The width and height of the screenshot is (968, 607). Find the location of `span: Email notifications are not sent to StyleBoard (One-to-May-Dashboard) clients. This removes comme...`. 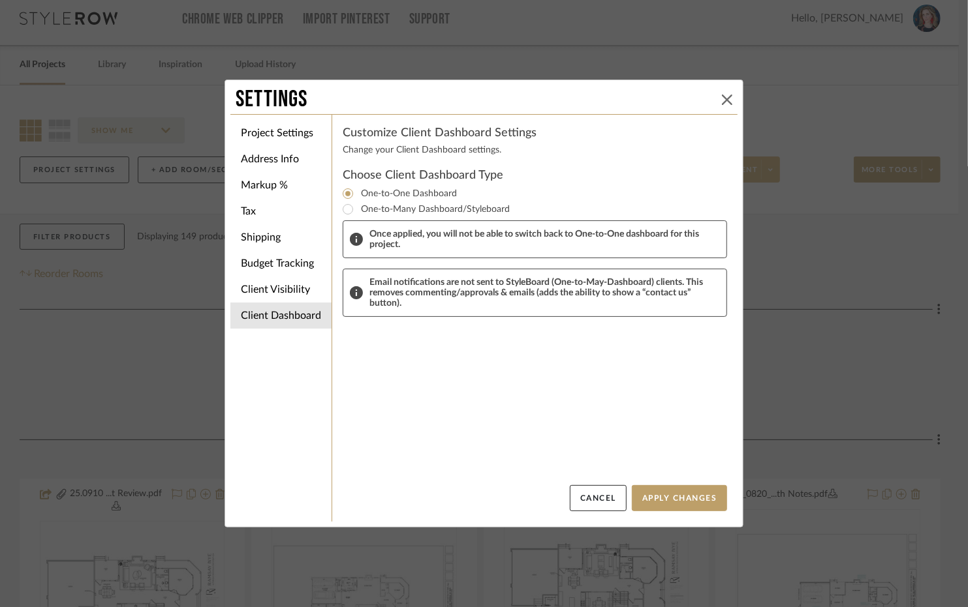

span: Email notifications are not sent to StyleBoard (One-to-May-Dashboard) clients. This removes comme... is located at coordinates (544, 293).